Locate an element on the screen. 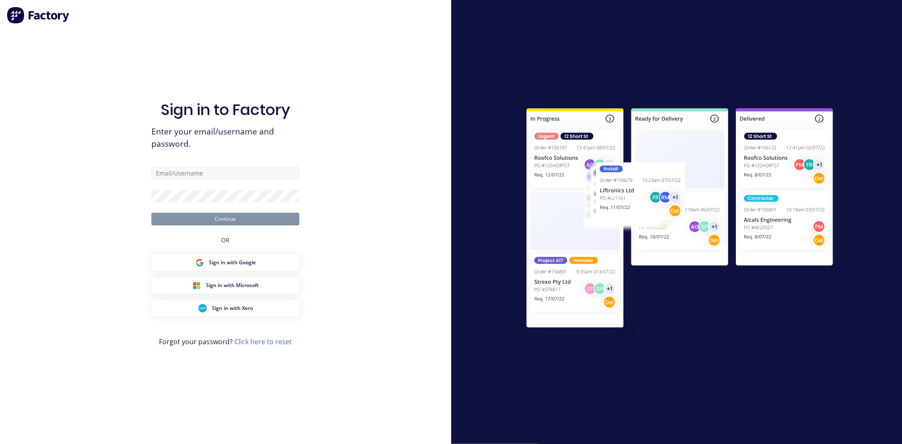  button: Google Sign inSign in with Google is located at coordinates (225, 263).